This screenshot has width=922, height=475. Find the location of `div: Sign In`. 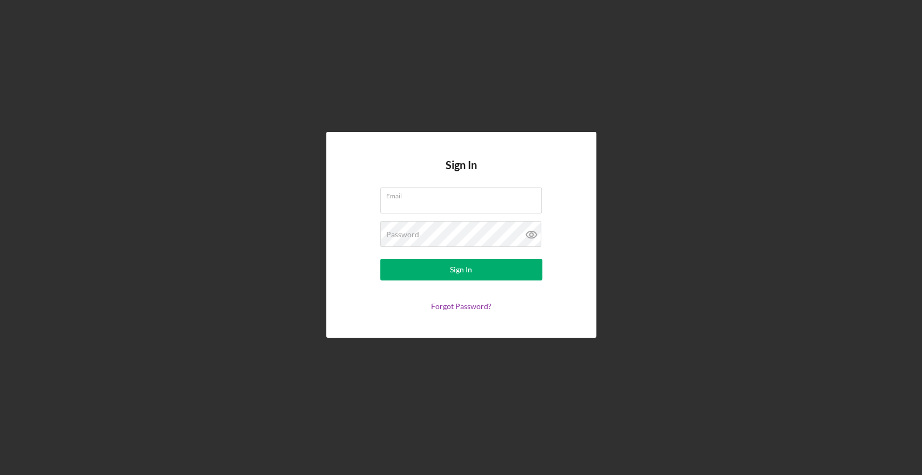

div: Sign In is located at coordinates (461, 270).